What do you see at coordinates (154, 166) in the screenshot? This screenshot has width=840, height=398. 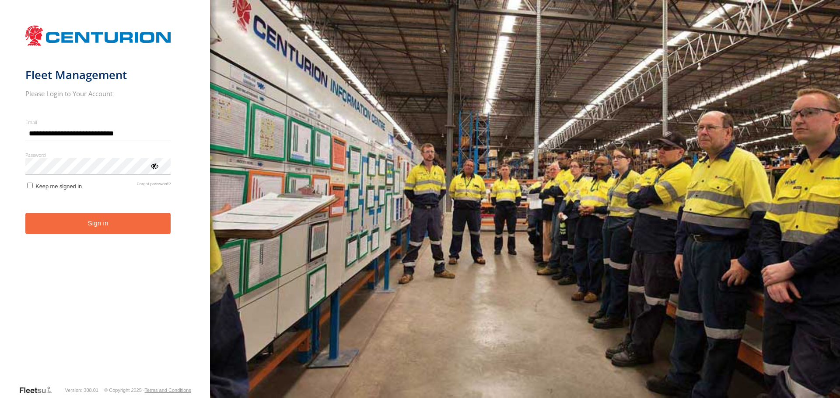 I see `div: ViewPassword` at bounding box center [154, 166].